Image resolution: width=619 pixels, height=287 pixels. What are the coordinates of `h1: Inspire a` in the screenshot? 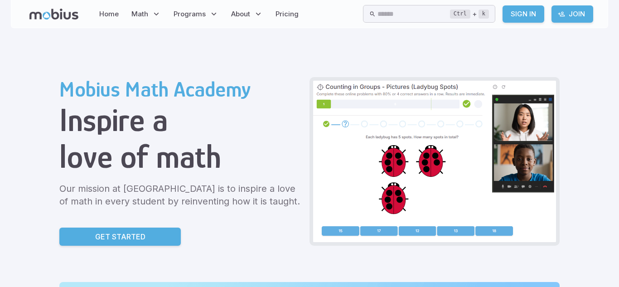 It's located at (181, 120).